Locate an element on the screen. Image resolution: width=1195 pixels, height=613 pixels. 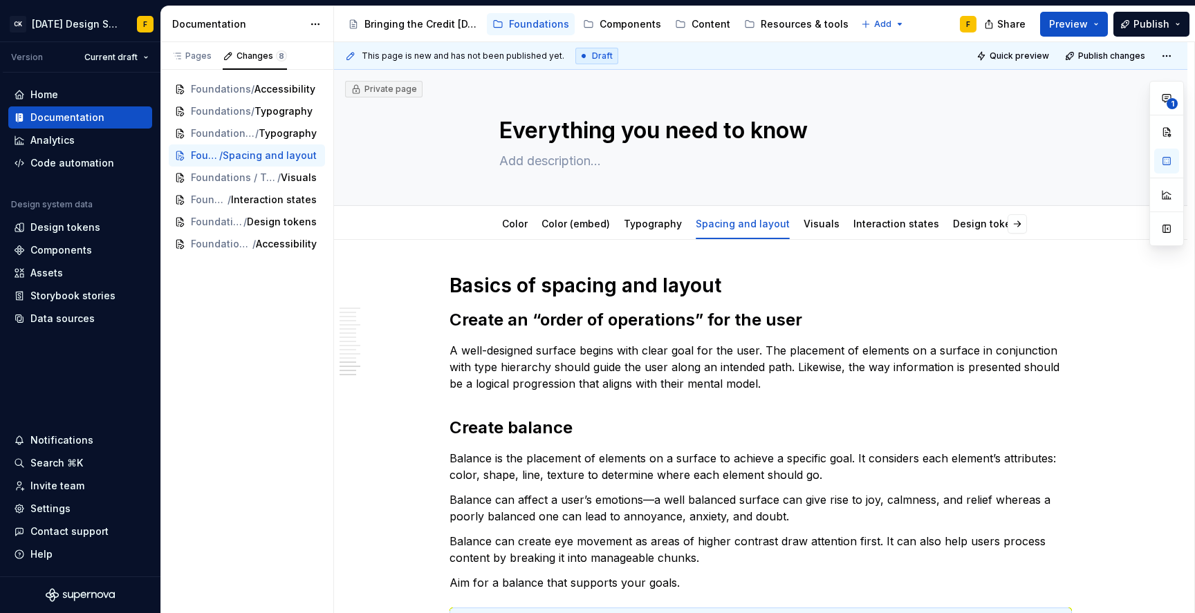
h1: Basics of spacing and layout is located at coordinates (761, 286).